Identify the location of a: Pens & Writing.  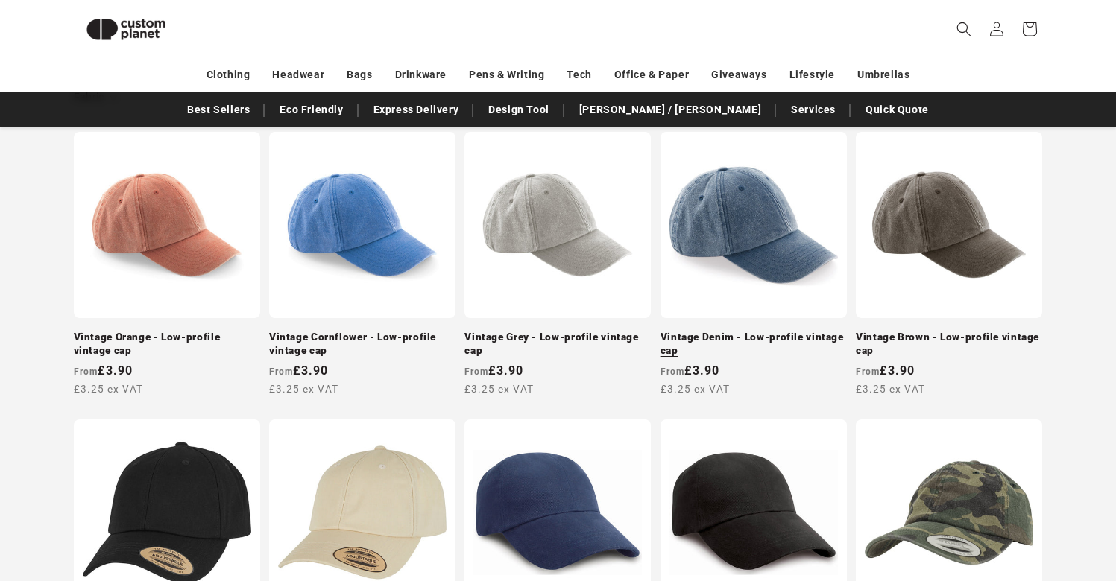
(506, 75).